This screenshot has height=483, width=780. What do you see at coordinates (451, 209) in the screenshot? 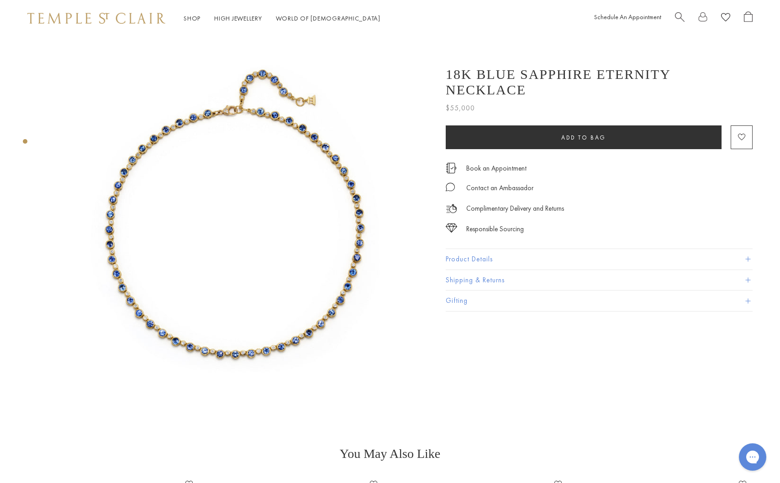
I see `img: icon_delivery.svg` at bounding box center [451, 209].